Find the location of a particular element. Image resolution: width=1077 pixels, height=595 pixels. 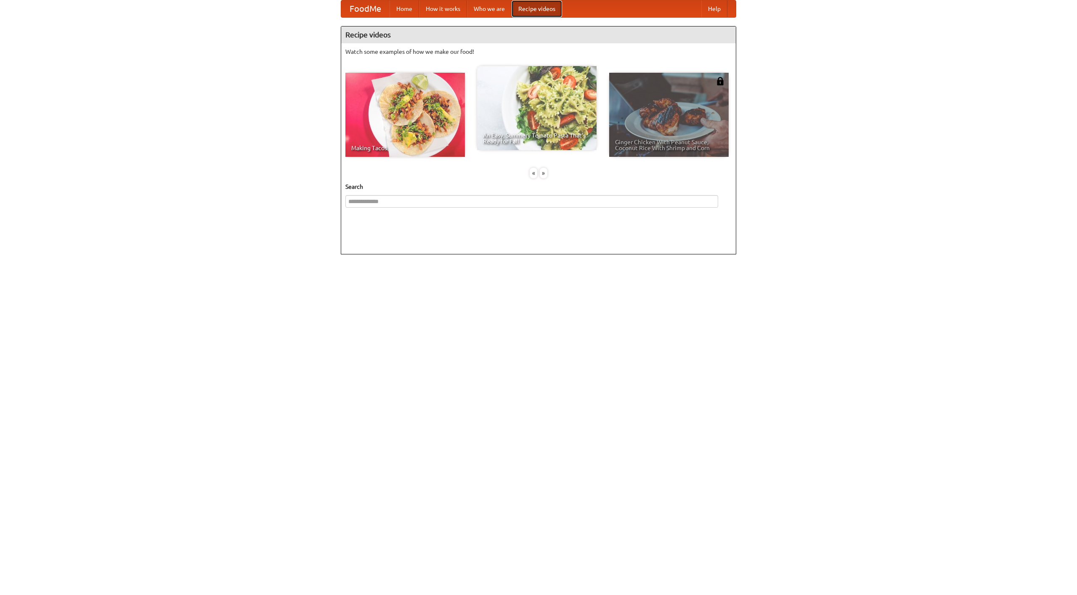

h4: Recipe videos is located at coordinates (538, 35).